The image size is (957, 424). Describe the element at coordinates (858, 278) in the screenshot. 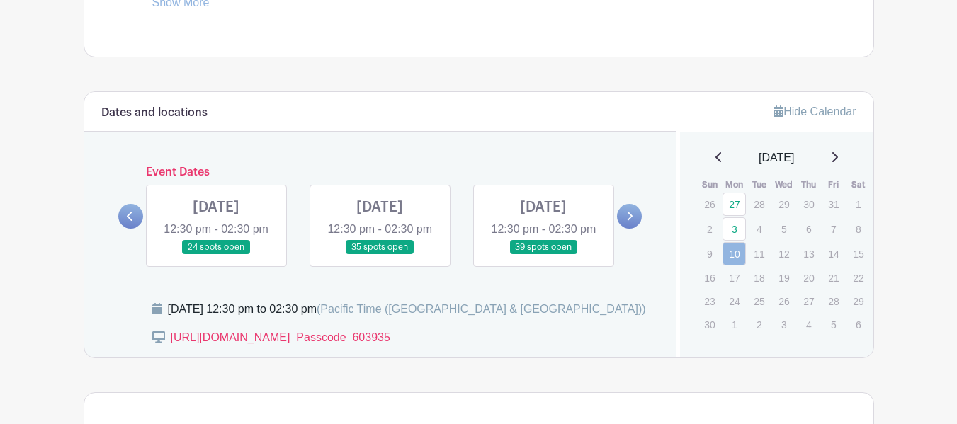

I see `p: 22` at that location.